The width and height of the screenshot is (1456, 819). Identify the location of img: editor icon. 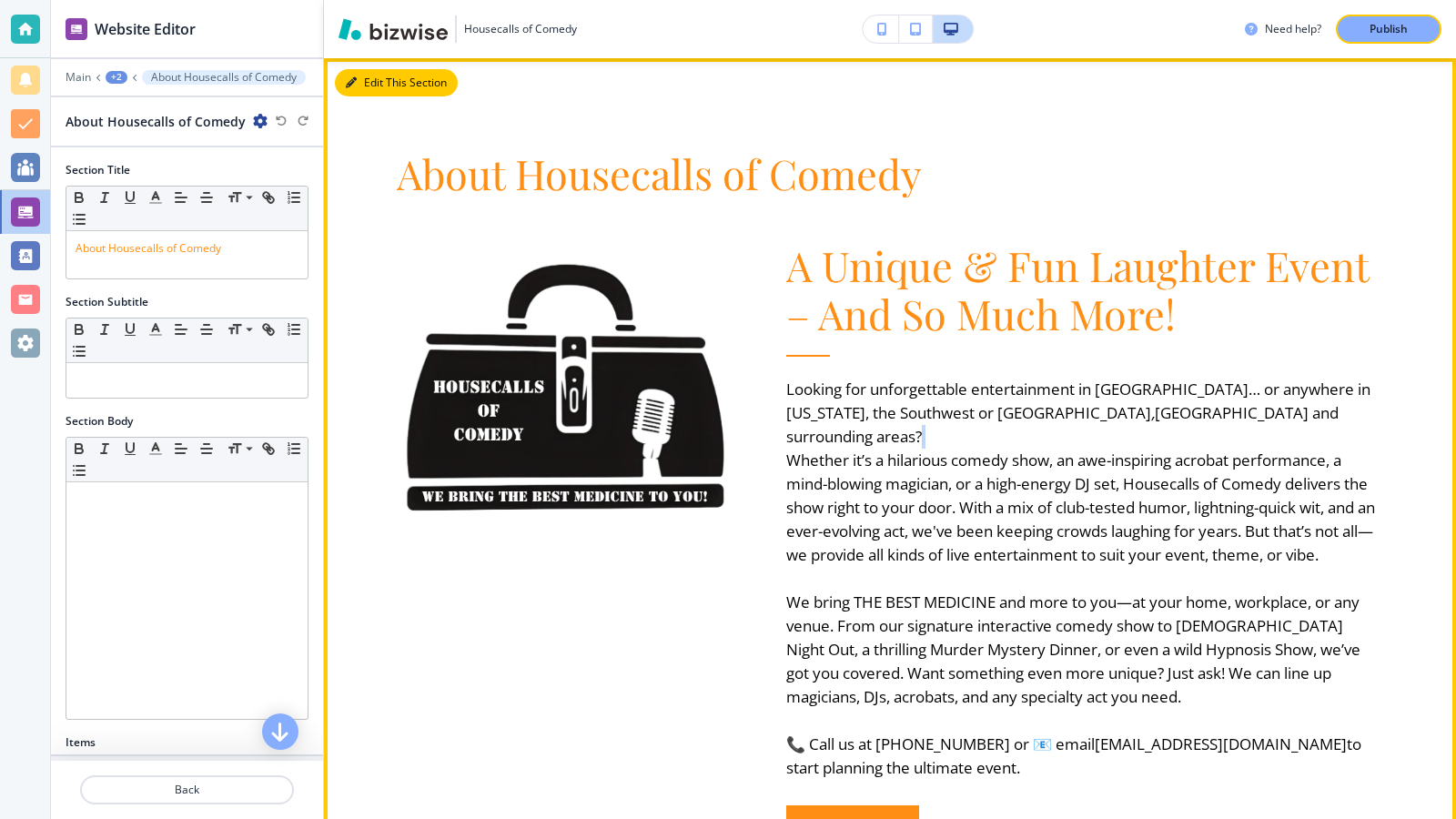
(76, 29).